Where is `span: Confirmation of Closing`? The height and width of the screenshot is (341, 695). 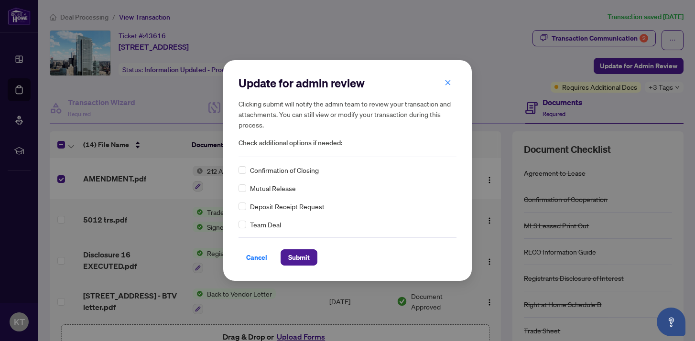
span: Confirmation of Closing is located at coordinates (285, 170).